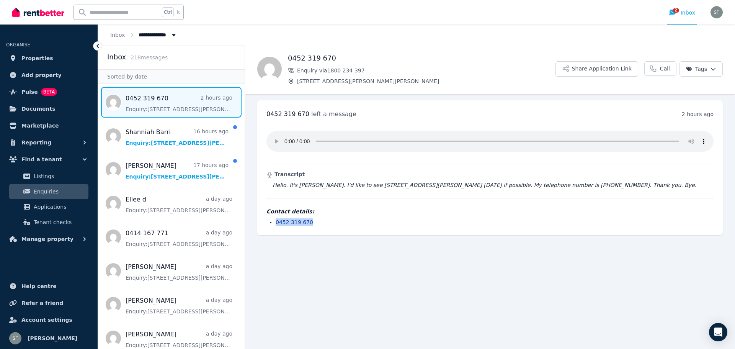 Image resolution: width=735 pixels, height=349 pixels. What do you see at coordinates (49, 320) in the screenshot?
I see `a: Account settings` at bounding box center [49, 320].